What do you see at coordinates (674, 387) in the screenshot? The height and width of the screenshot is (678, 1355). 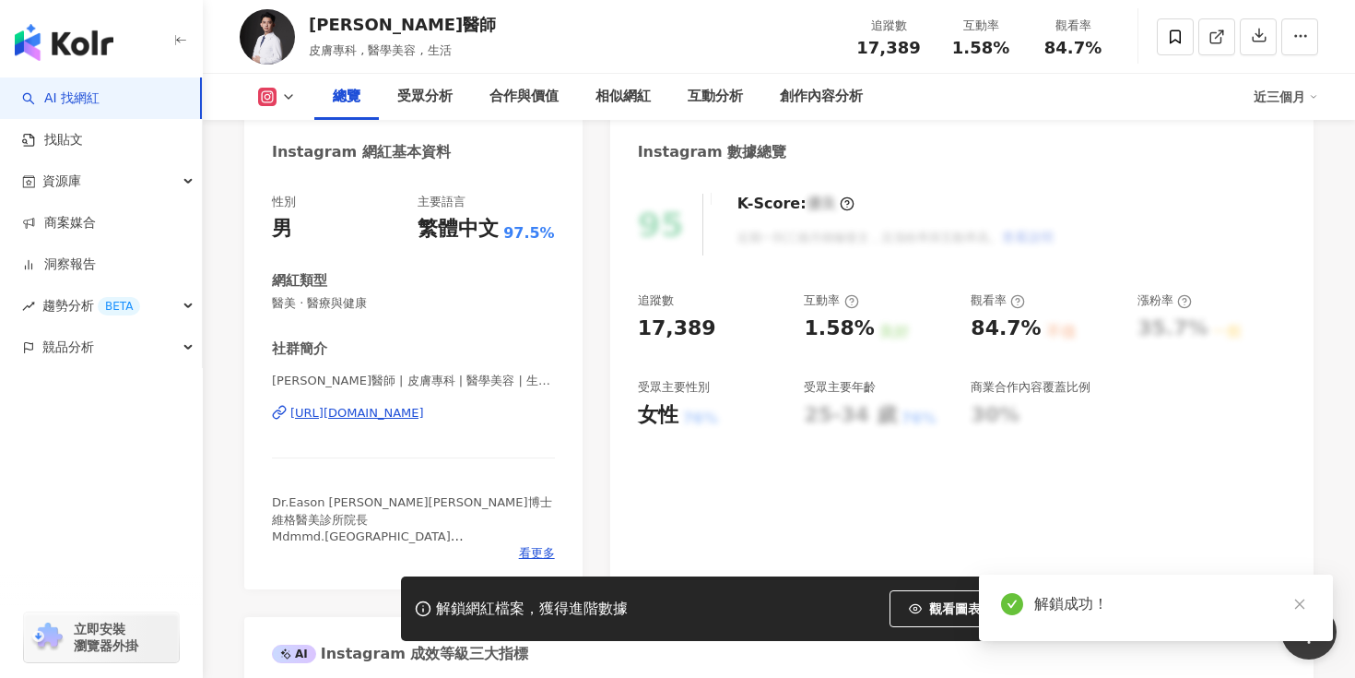 I see `div: 受眾主要性別` at bounding box center [674, 387].